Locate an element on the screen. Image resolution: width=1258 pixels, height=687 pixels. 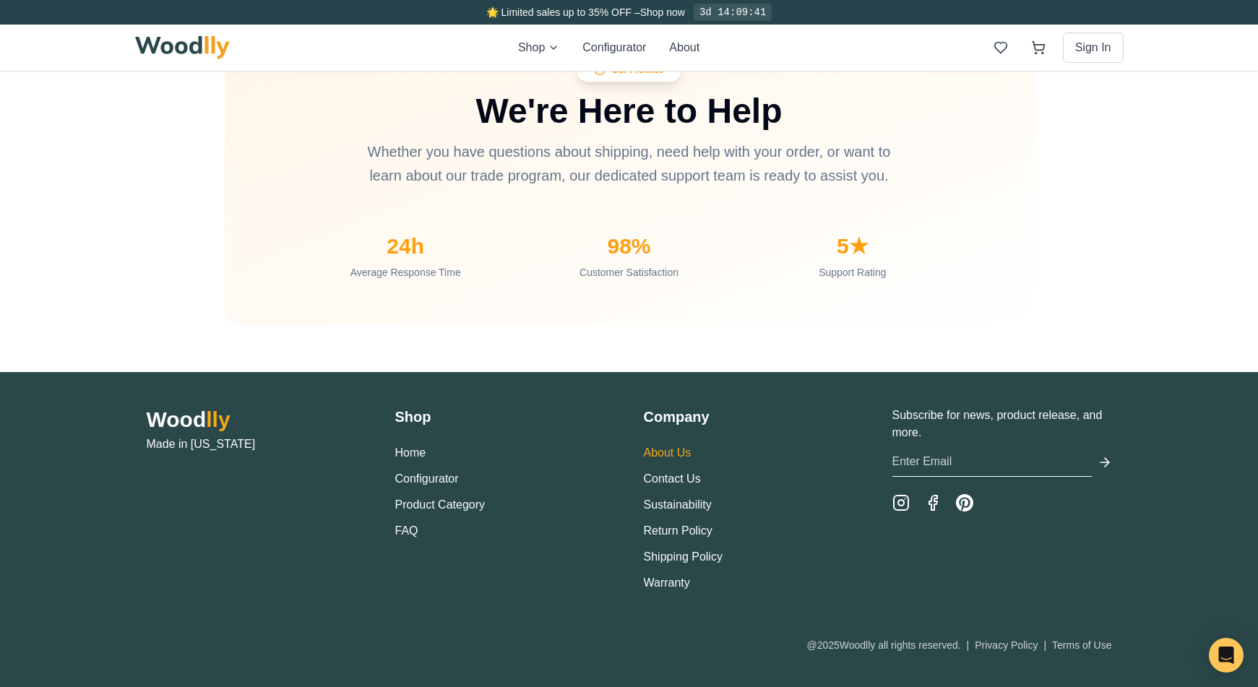
div: 3d 14:09:41 is located at coordinates (733, 12).